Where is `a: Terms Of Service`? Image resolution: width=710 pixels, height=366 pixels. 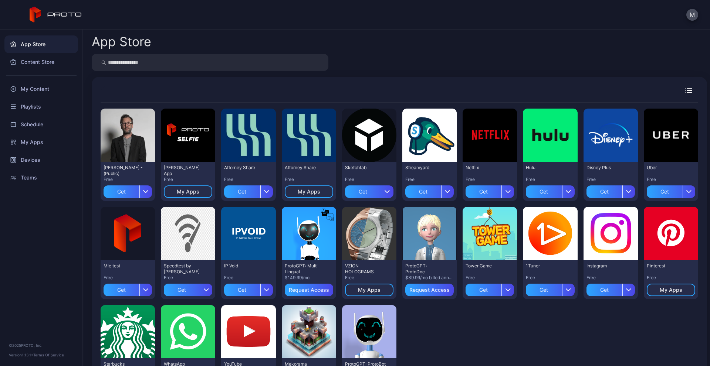
a: Terms Of Service is located at coordinates (48, 355).